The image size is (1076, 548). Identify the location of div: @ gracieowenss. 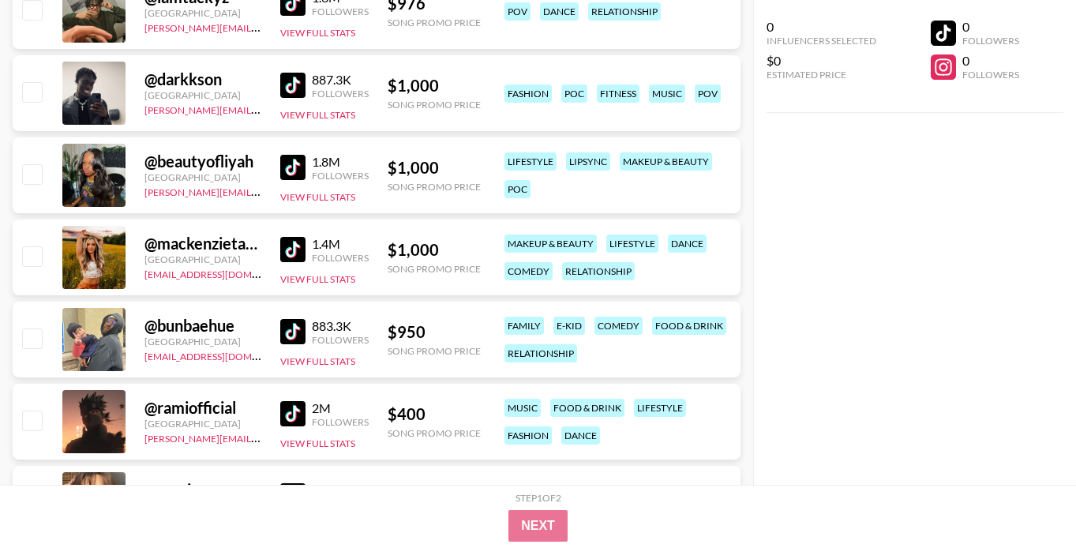
(203, 489).